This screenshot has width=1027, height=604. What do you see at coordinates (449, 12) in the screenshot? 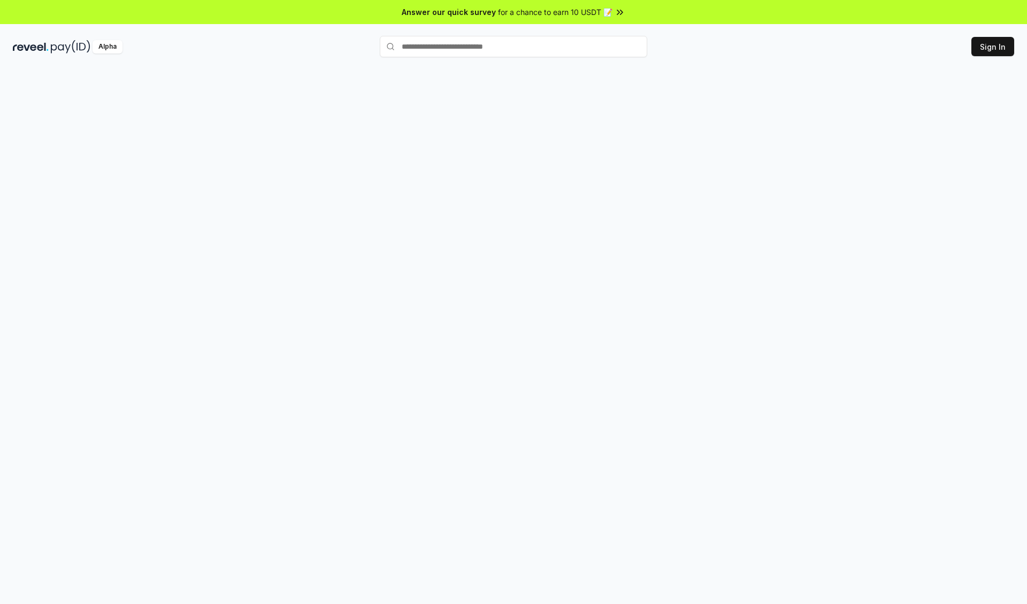
I see `span: Answer our quick survey` at bounding box center [449, 12].